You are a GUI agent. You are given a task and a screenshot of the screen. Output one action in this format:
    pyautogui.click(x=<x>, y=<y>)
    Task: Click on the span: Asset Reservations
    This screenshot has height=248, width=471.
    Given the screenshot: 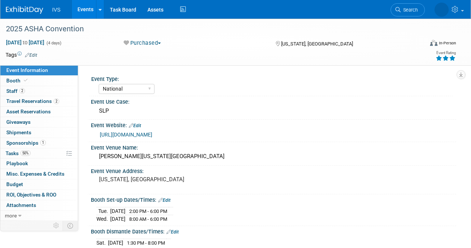 What is the action you would take?
    pyautogui.click(x=28, y=111)
    